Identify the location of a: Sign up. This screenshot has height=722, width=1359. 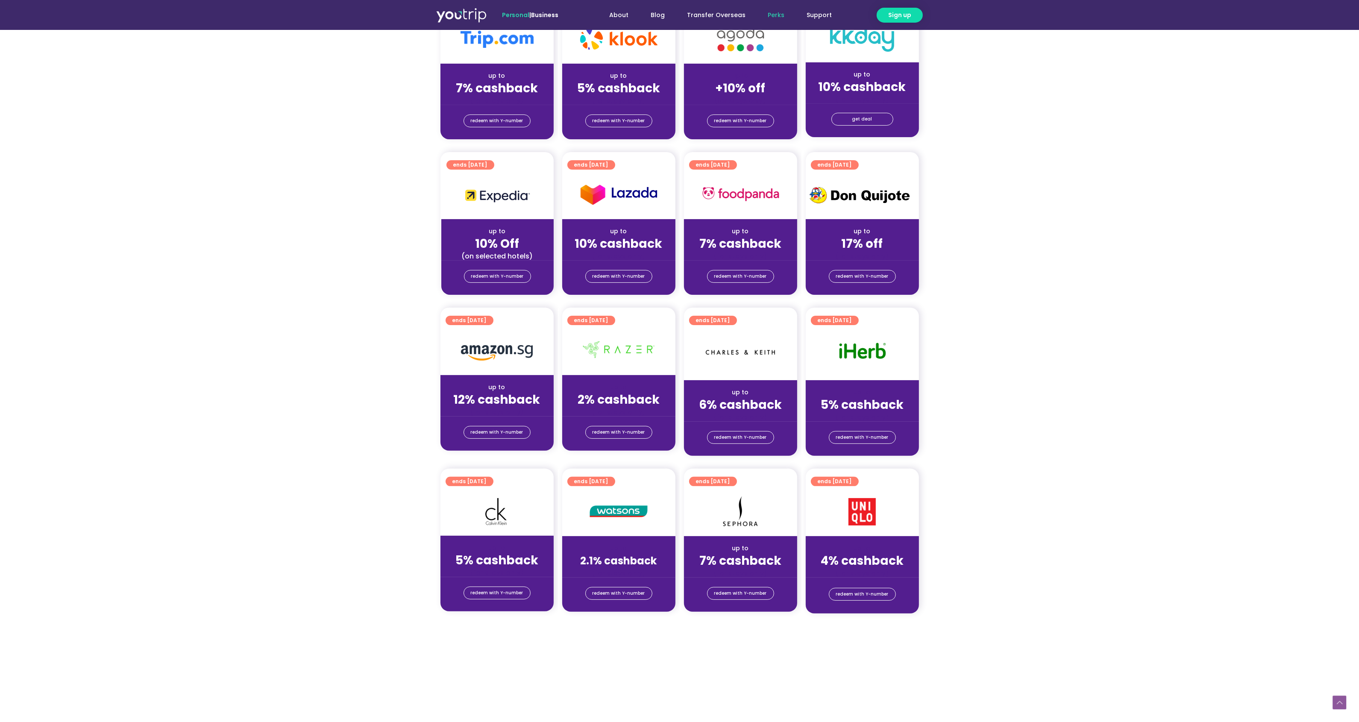
(900, 15).